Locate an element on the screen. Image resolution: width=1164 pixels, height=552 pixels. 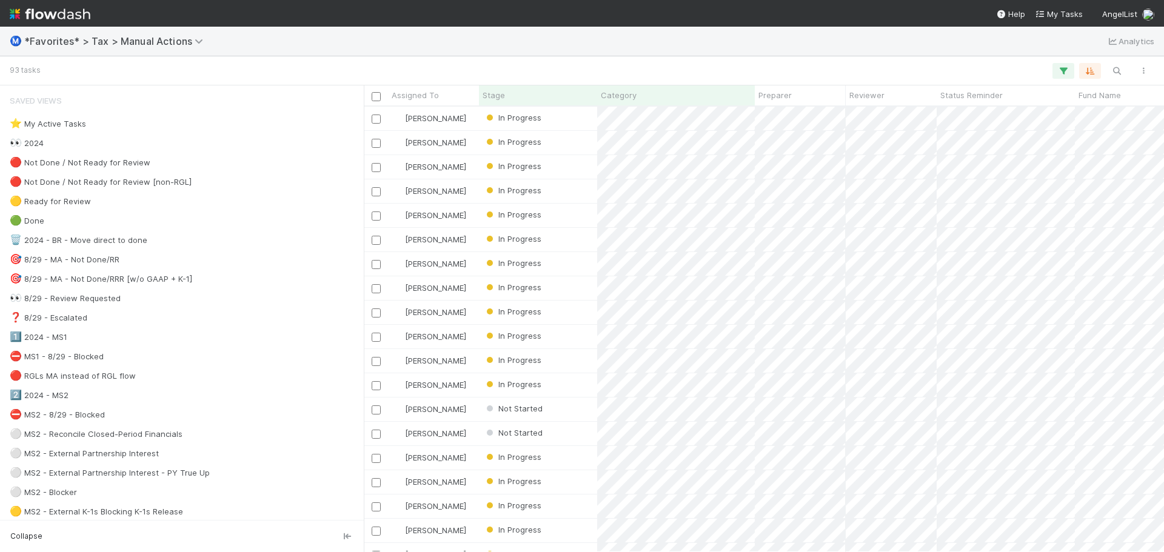
span: Stage is located at coordinates (493, 95).